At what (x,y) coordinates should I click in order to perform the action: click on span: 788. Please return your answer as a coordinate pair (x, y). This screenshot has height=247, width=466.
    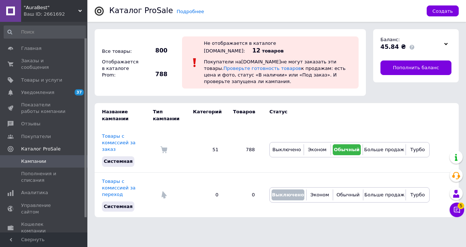
    Looking at the image, I should click on (155, 74).